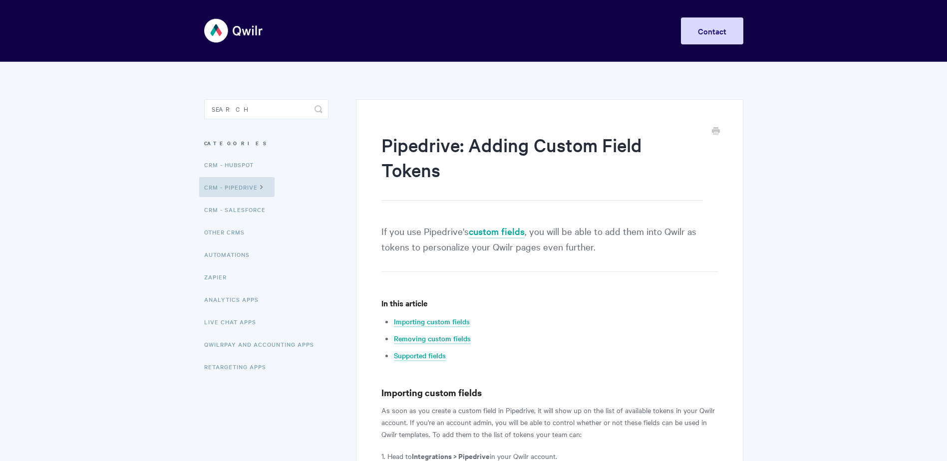 The image size is (947, 461). What do you see at coordinates (712, 31) in the screenshot?
I see `a: Contact` at bounding box center [712, 31].